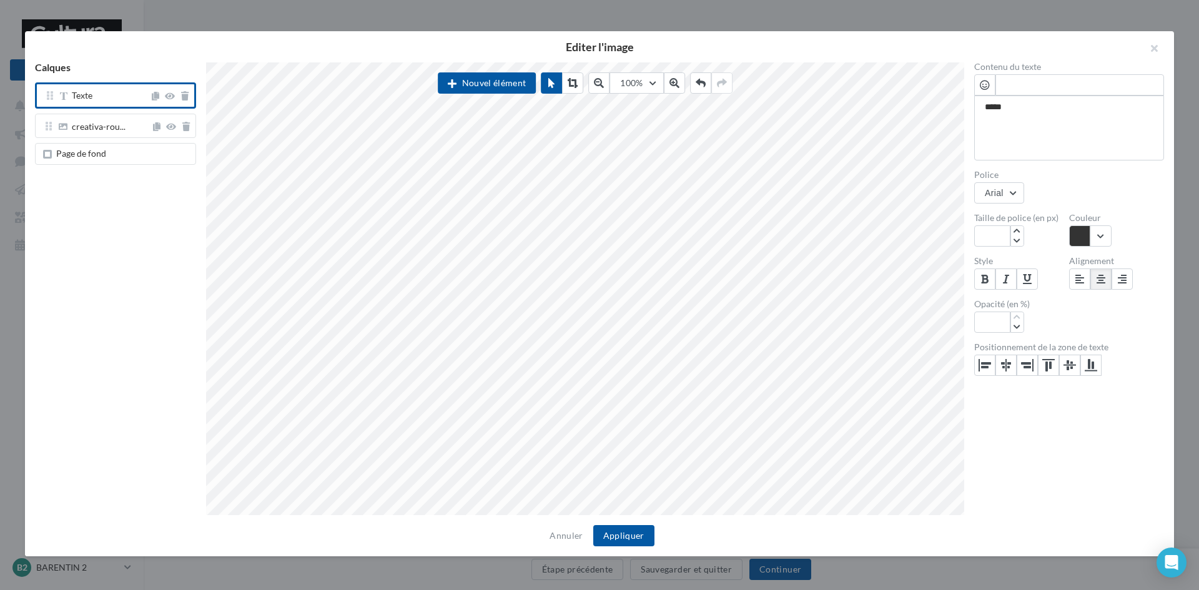 The image size is (1199, 590). Describe the element at coordinates (1116, 218) in the screenshot. I see `label: Couleur` at that location.